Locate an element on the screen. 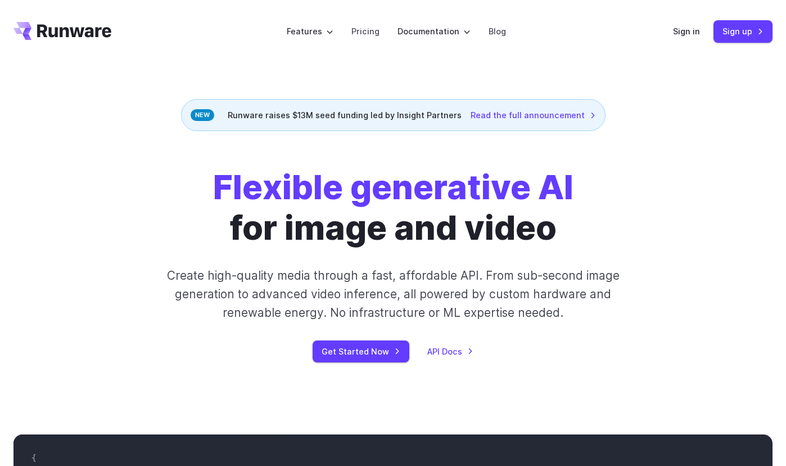  a: Blog is located at coordinates (497, 31).